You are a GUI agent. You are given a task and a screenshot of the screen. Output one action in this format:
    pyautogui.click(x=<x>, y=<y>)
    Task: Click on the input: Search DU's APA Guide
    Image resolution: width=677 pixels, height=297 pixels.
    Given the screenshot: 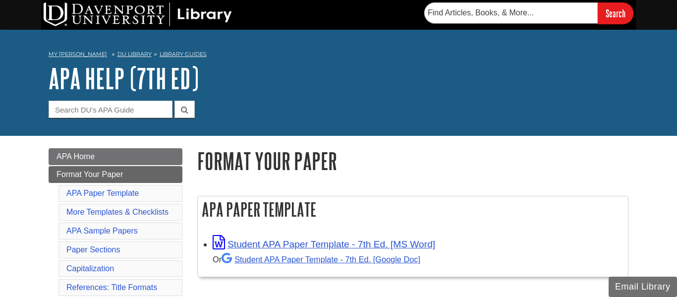 What is the action you would take?
    pyautogui.click(x=111, y=109)
    